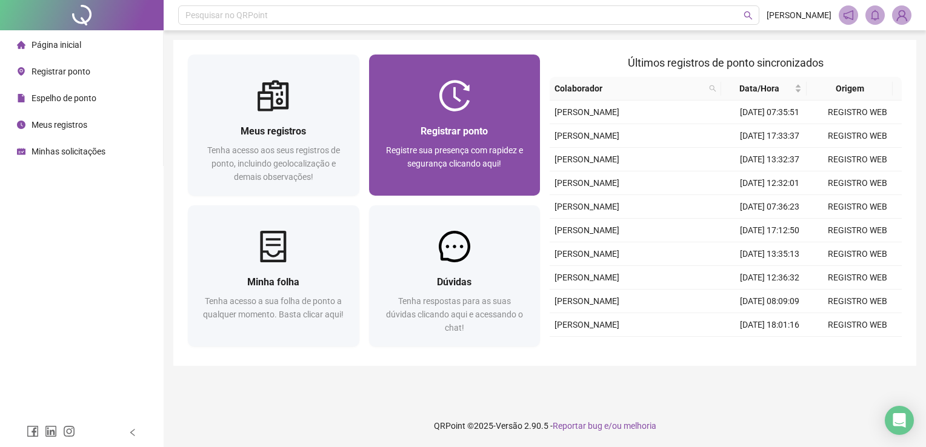  What do you see at coordinates (273, 282) in the screenshot?
I see `span: Minha folha` at bounding box center [273, 282].